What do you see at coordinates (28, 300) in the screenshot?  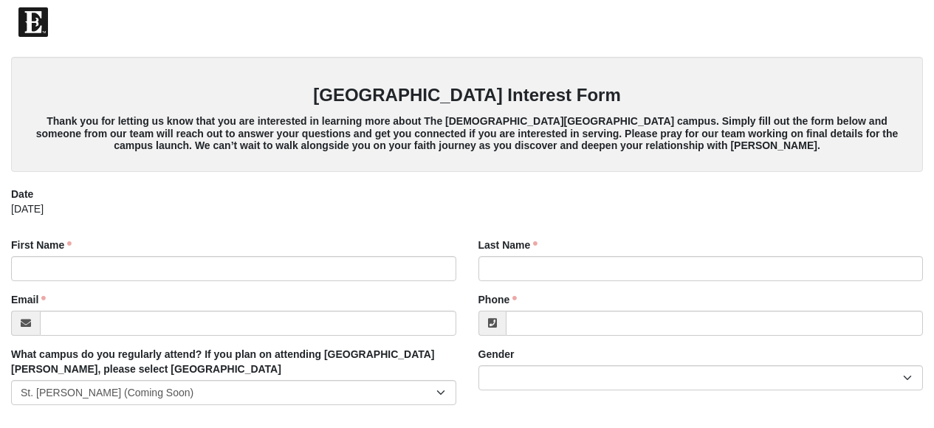 I see `label: Email` at bounding box center [28, 300].